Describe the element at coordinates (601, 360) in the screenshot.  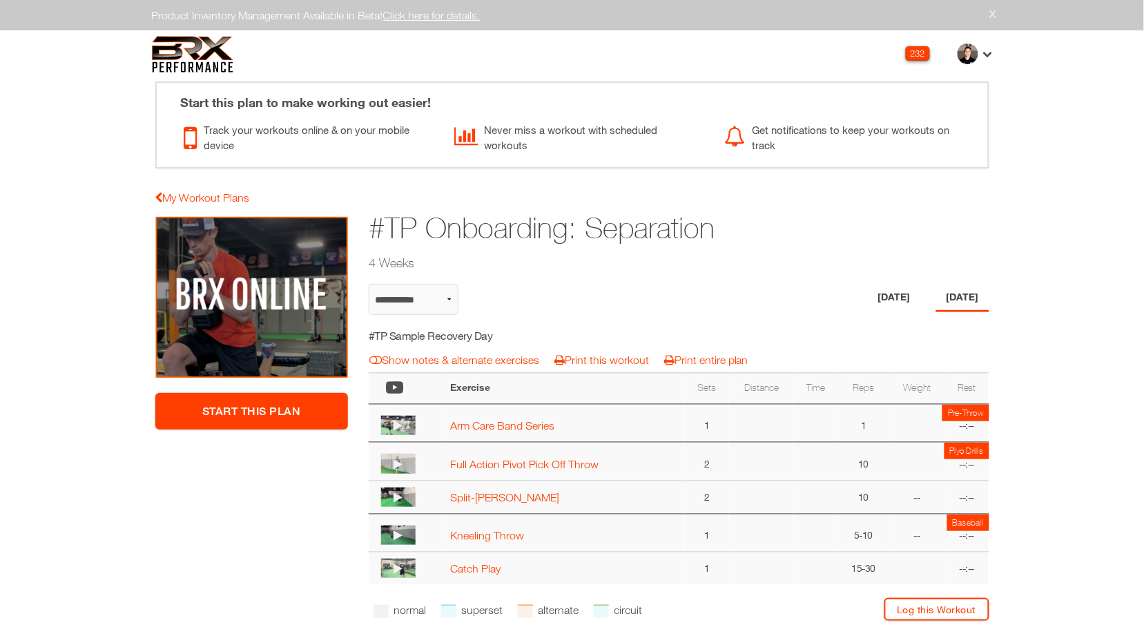
I see `a: Print this workout` at that location.